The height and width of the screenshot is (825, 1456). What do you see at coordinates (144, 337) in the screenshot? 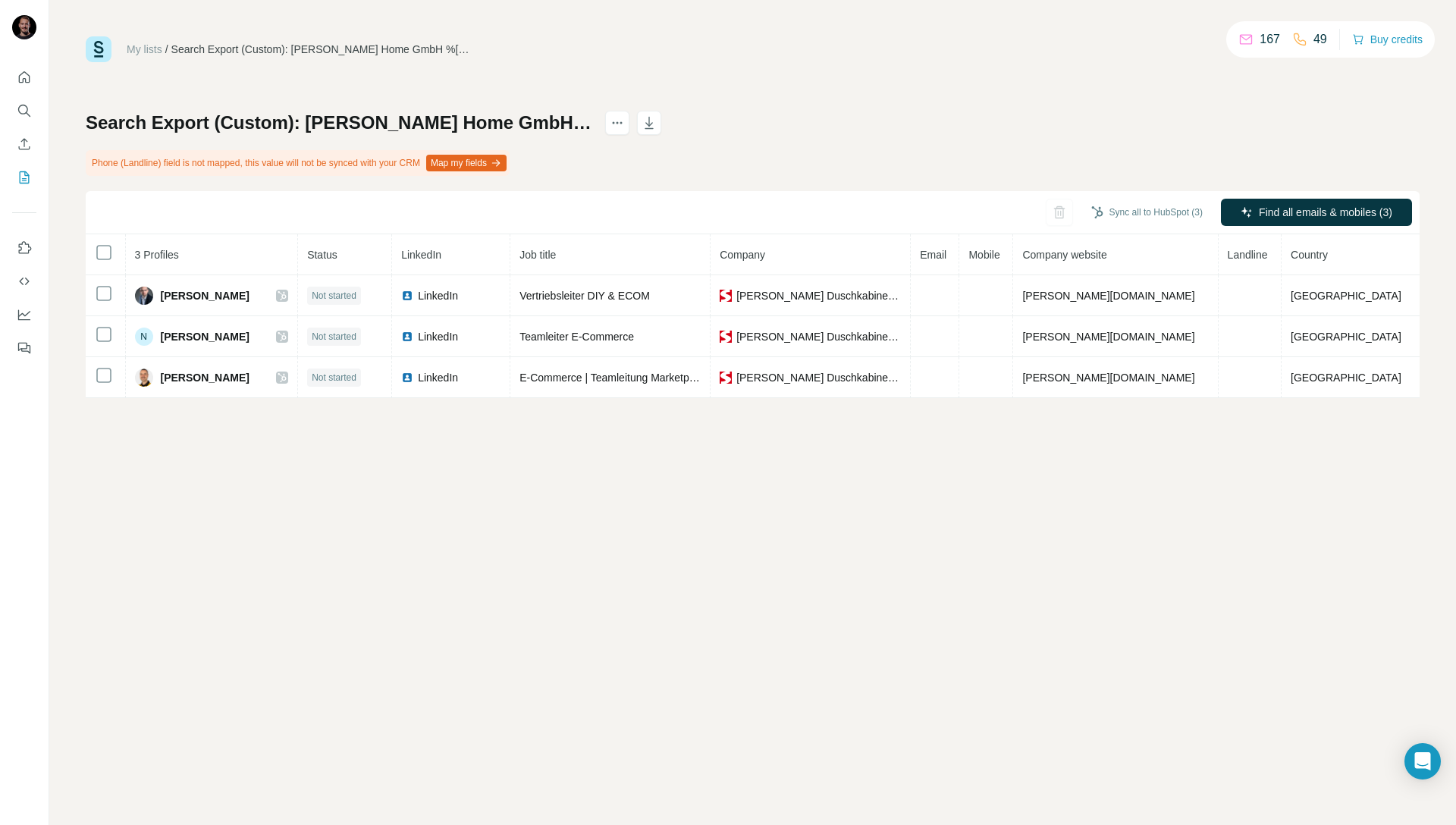
I see `div: N` at bounding box center [144, 337].